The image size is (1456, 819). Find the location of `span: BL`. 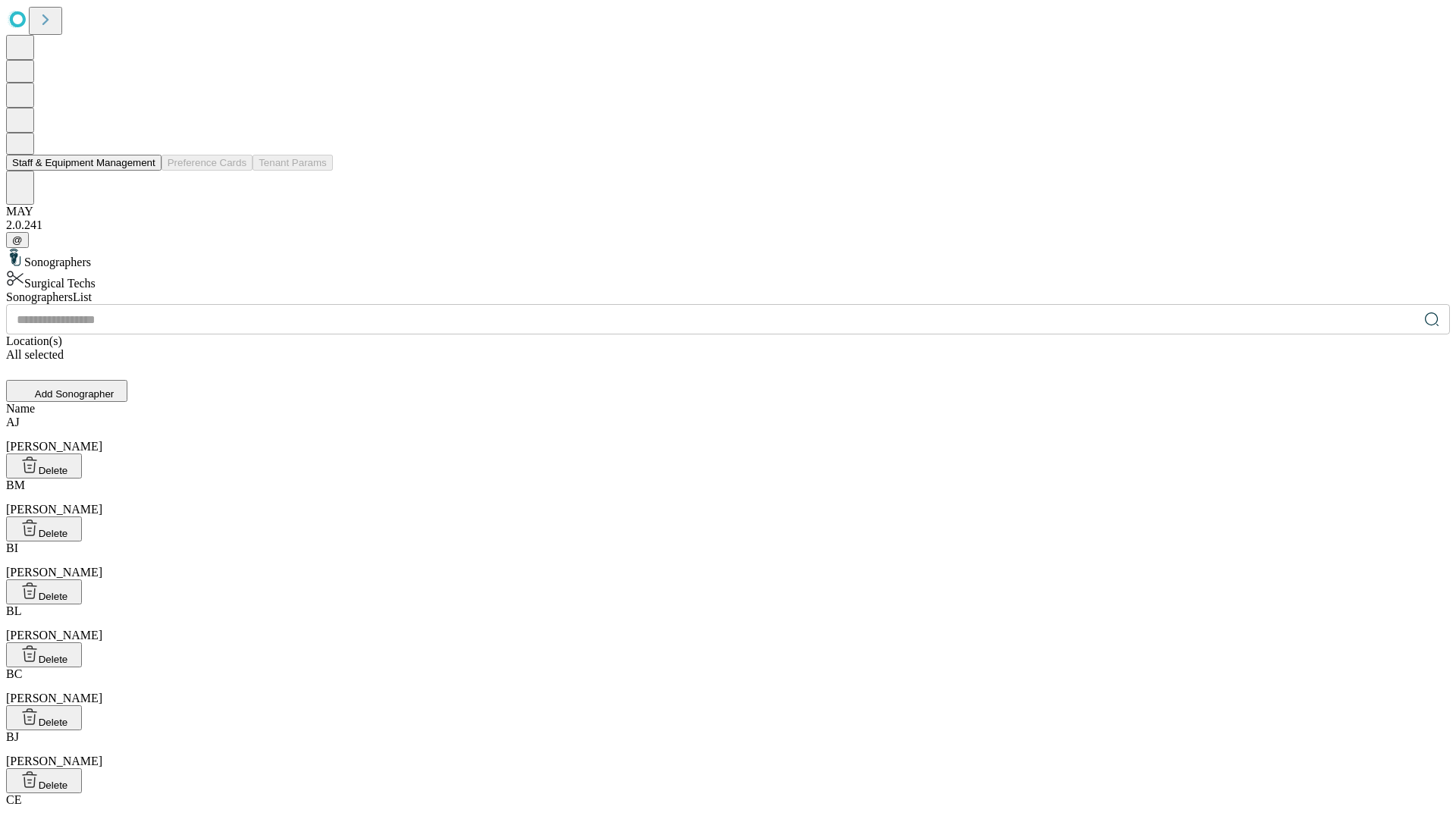

span: BL is located at coordinates (14, 611).